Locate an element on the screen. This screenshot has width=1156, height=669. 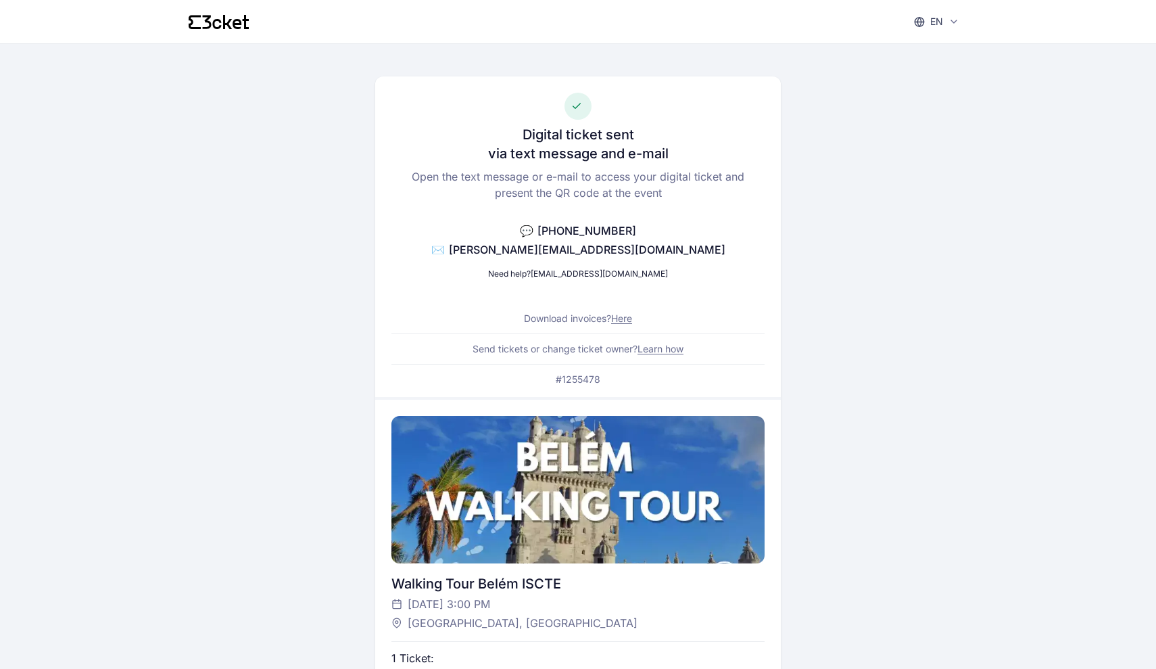
p: Send tickets or change ticket owner? is located at coordinates (578, 349).